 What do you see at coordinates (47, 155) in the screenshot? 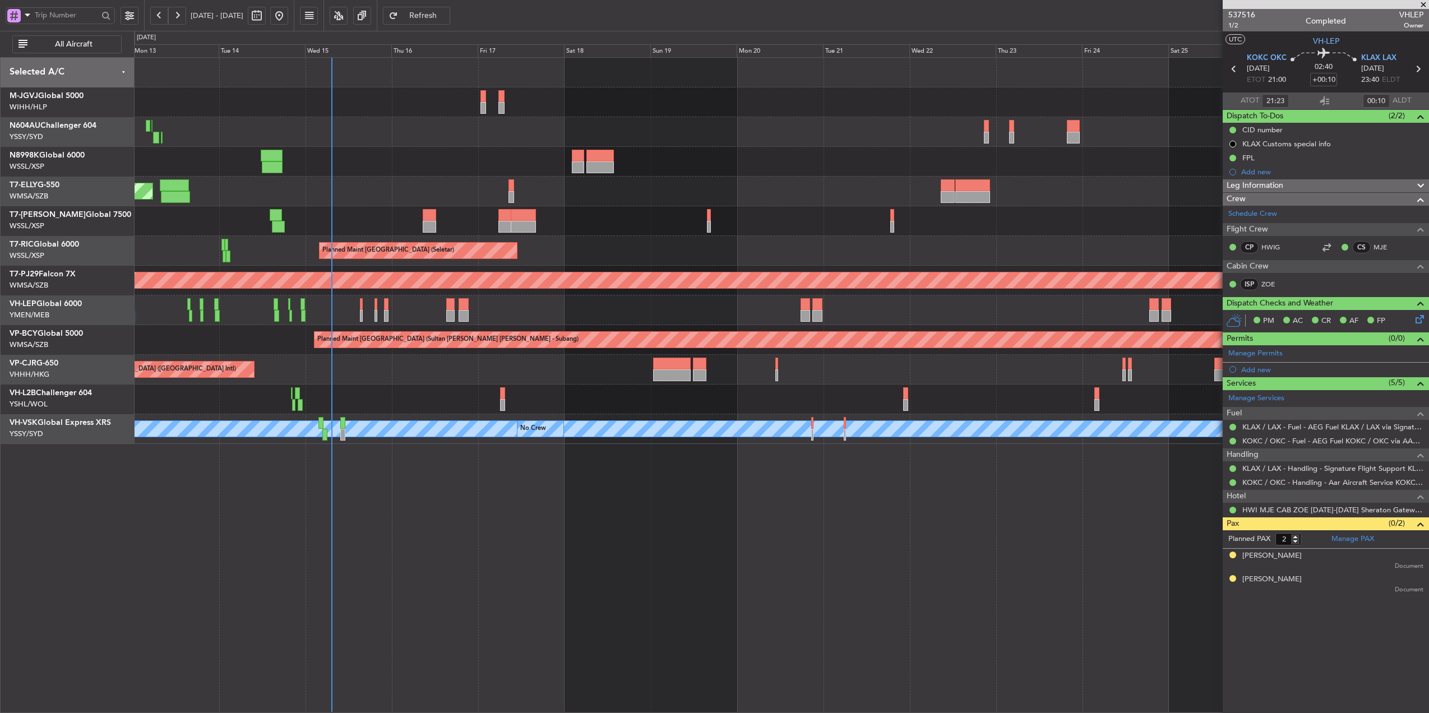
I see `a: N8998KGlobal 6000` at bounding box center [47, 155].